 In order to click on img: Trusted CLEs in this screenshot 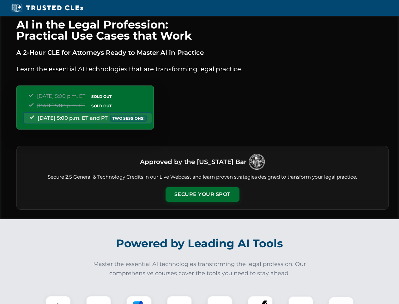, I will do `click(47, 8)`.